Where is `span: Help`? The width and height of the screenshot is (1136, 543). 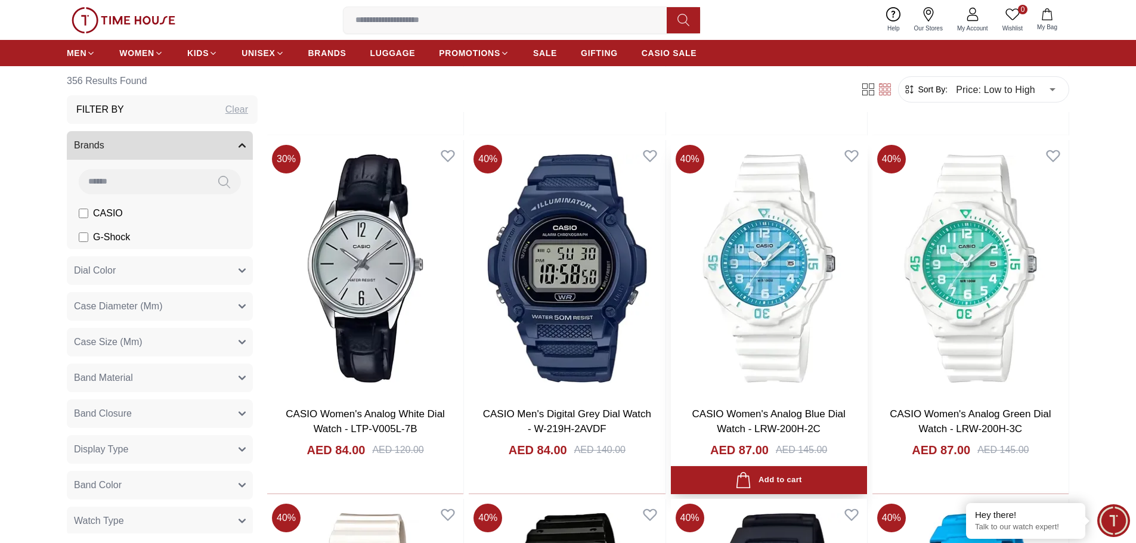
span: Help is located at coordinates (893, 28).